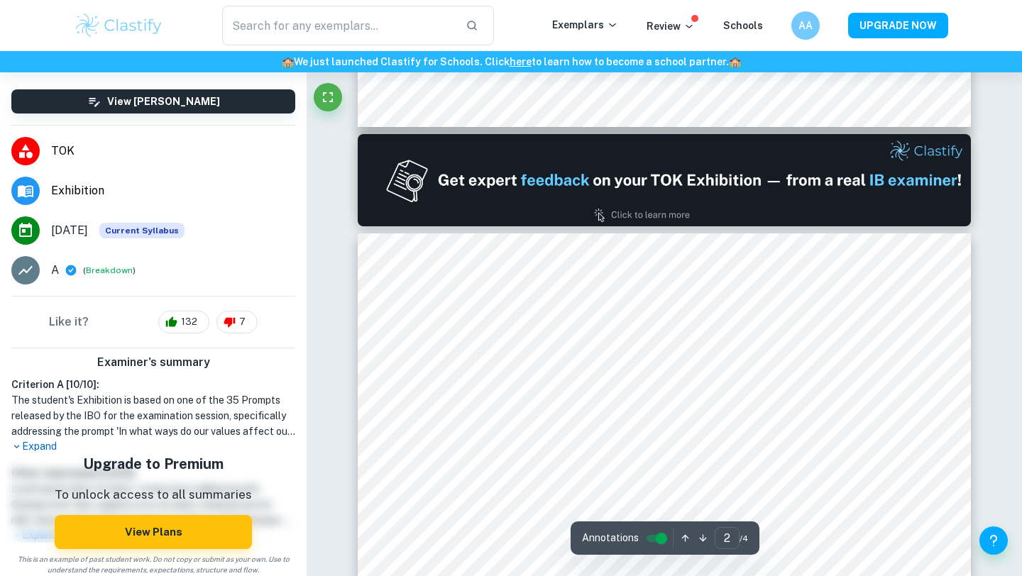 This screenshot has height=576, width=1022. What do you see at coordinates (119, 26) in the screenshot?
I see `img: Clastify logo` at bounding box center [119, 26].